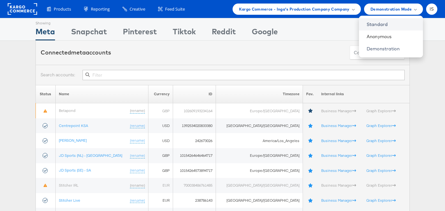 Image resolution: width=445 pixels, height=211 pixels. I want to click on div: Snapchat, so click(89, 33).